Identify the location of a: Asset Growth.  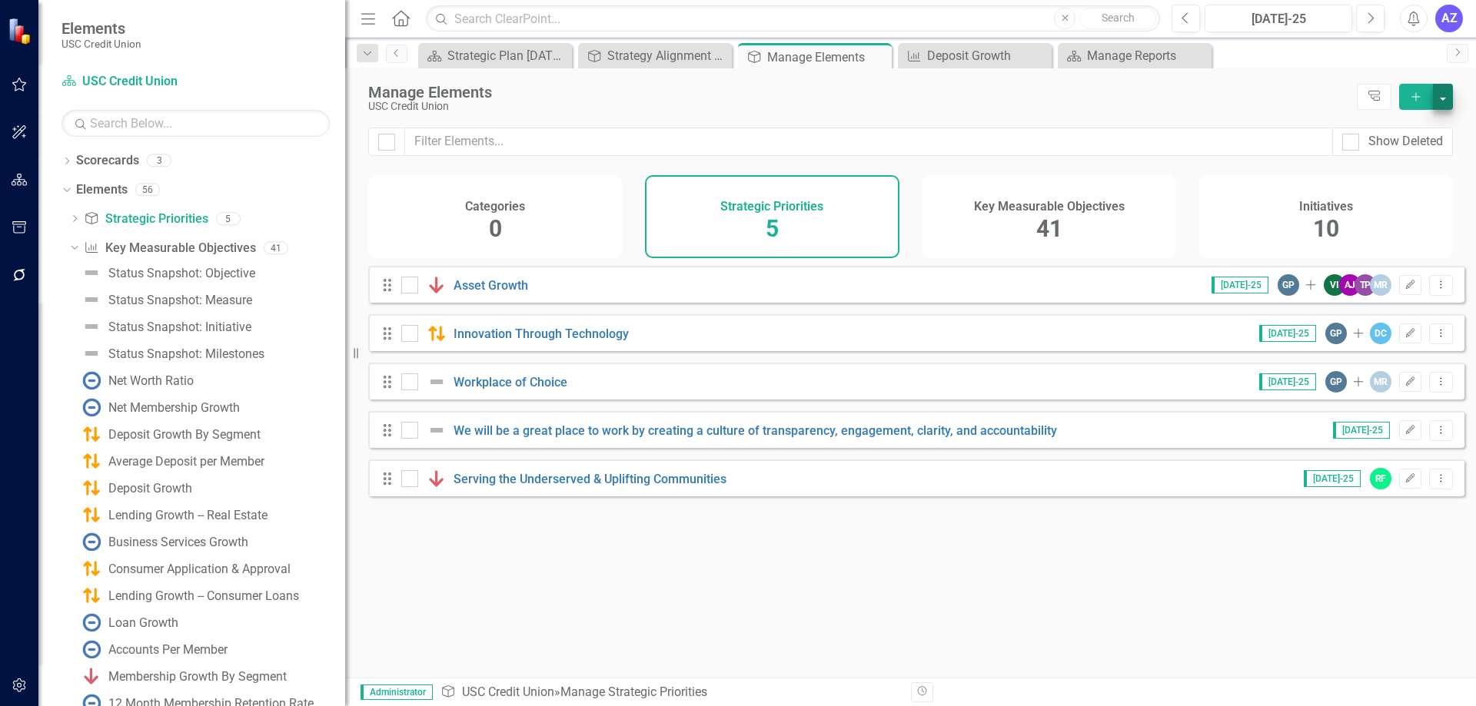
(490, 285).